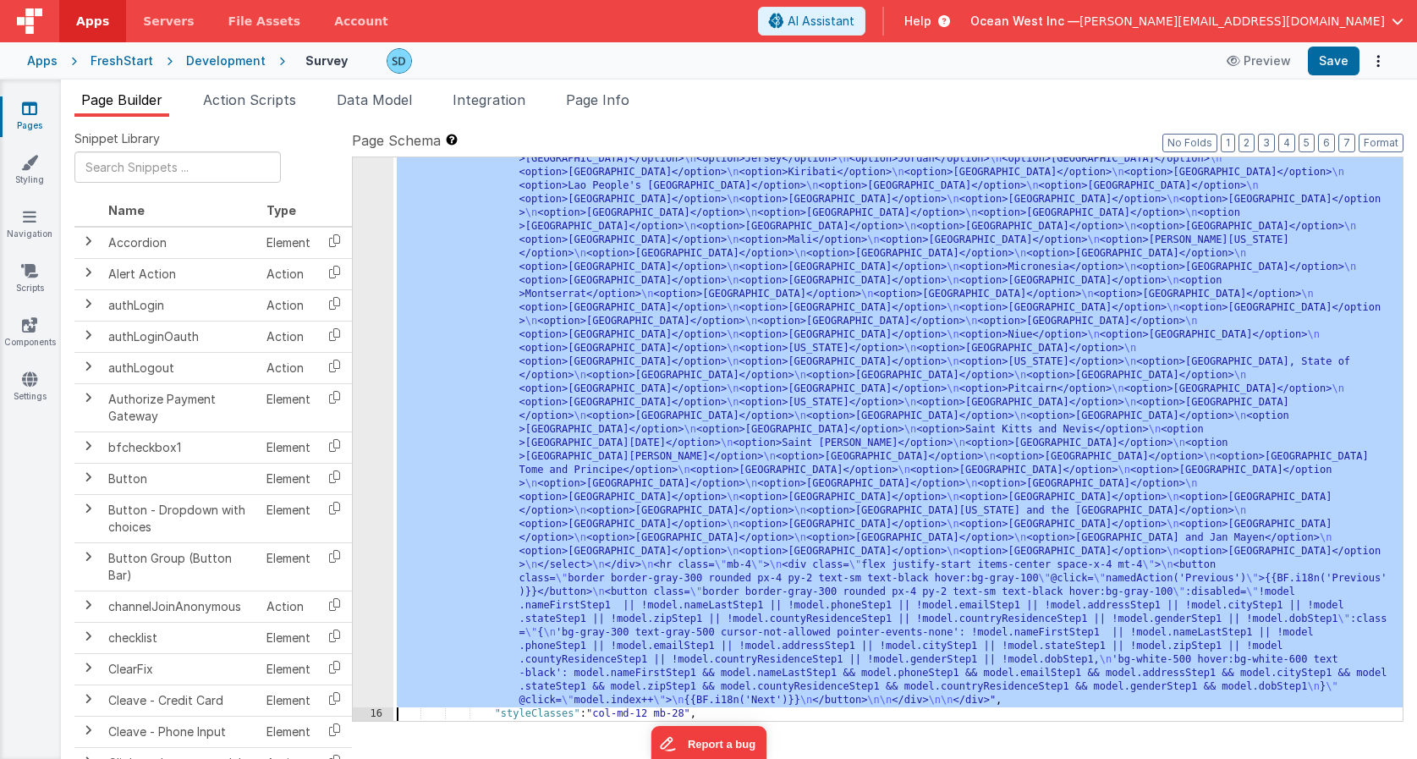  I want to click on button: Format, so click(1380, 143).